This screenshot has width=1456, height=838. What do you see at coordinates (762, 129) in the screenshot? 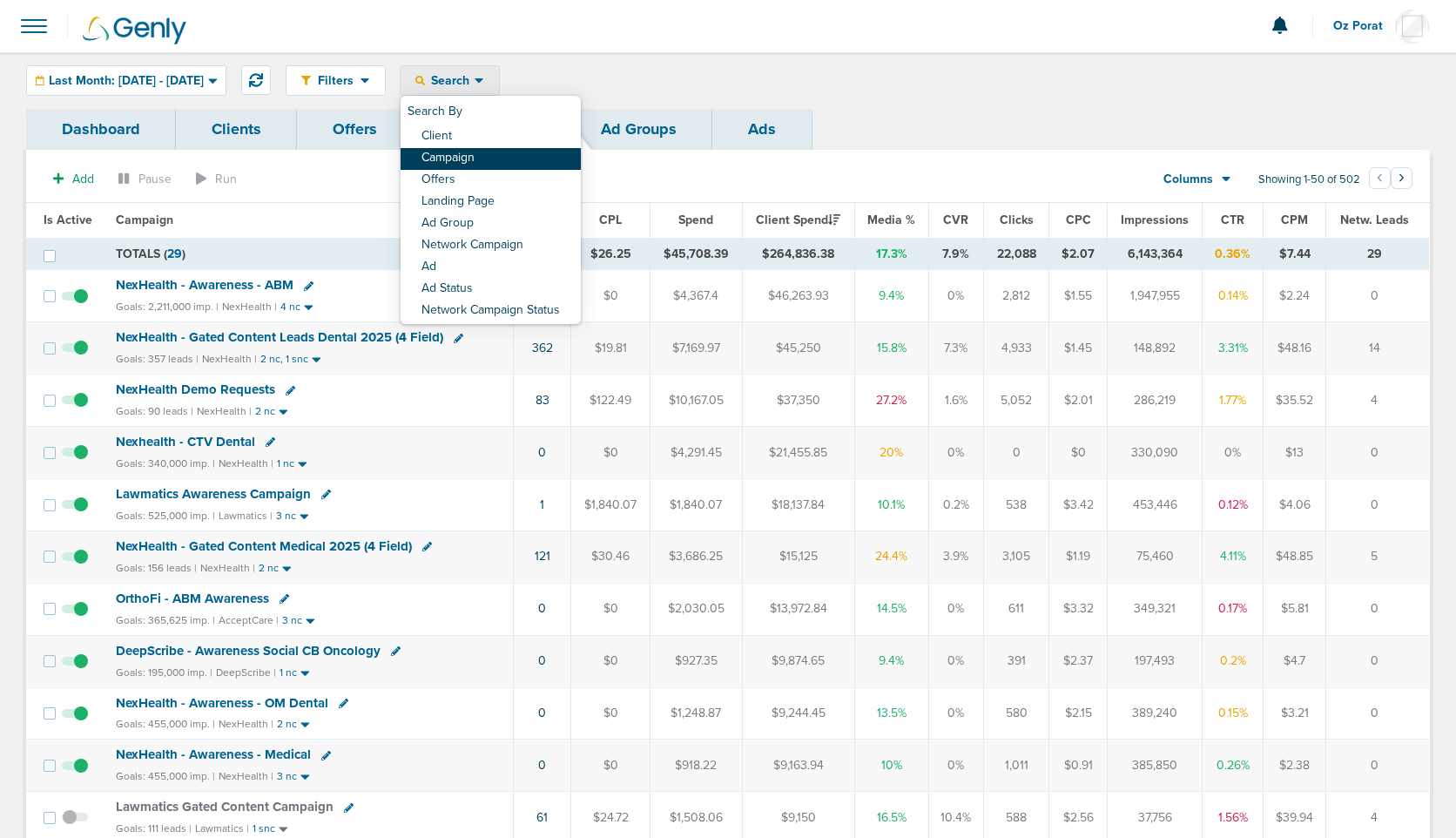
I see `a: Ads` at bounding box center [762, 129].